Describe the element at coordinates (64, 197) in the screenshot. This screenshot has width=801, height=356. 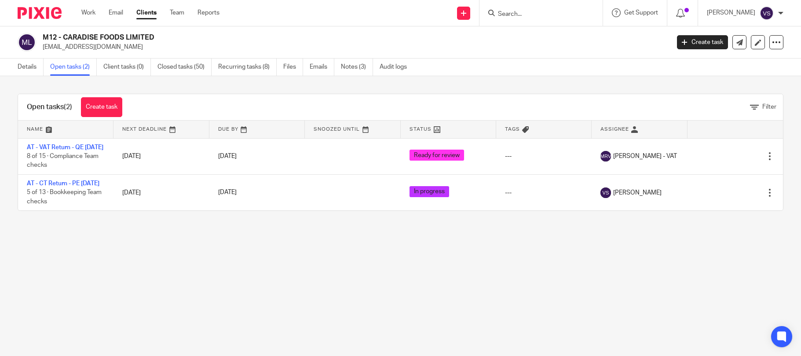
I see `span: 5 of 13 · Bookkeeping Team checks` at that location.